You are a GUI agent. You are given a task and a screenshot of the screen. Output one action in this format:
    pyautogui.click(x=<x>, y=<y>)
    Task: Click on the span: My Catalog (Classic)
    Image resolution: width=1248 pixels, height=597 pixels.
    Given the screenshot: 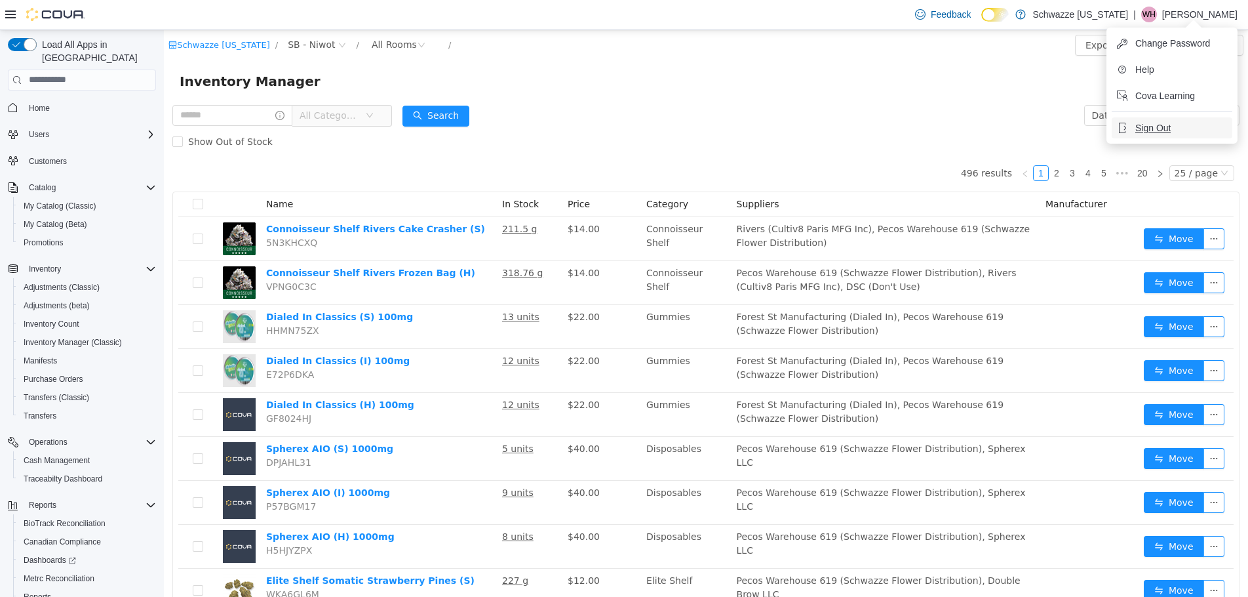 What is the action you would take?
    pyautogui.click(x=60, y=206)
    